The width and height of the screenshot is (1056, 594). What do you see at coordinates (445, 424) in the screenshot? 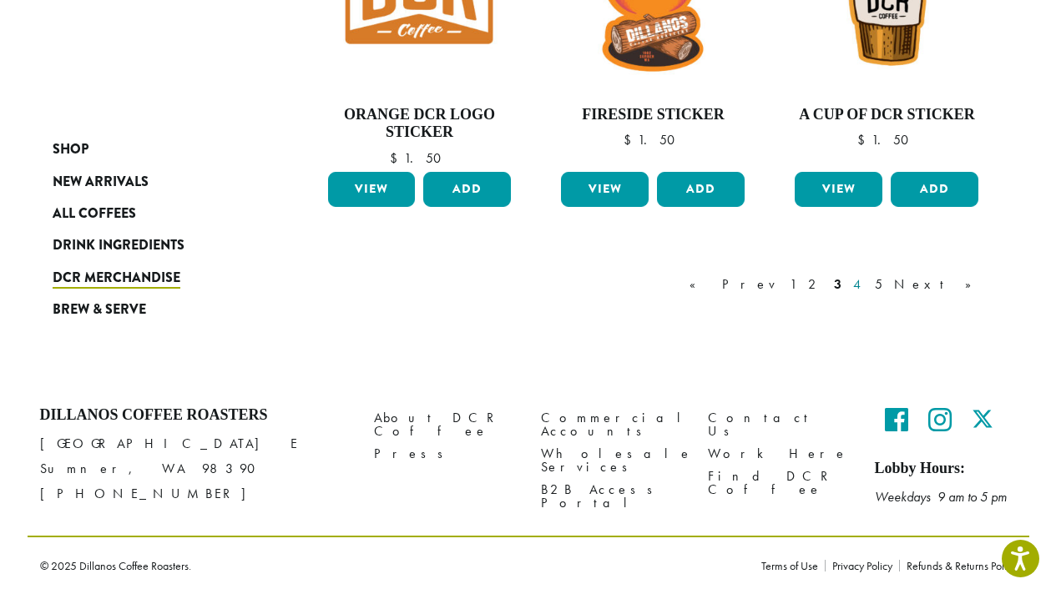
I see `a: About DCR Coffee` at bounding box center [445, 424].